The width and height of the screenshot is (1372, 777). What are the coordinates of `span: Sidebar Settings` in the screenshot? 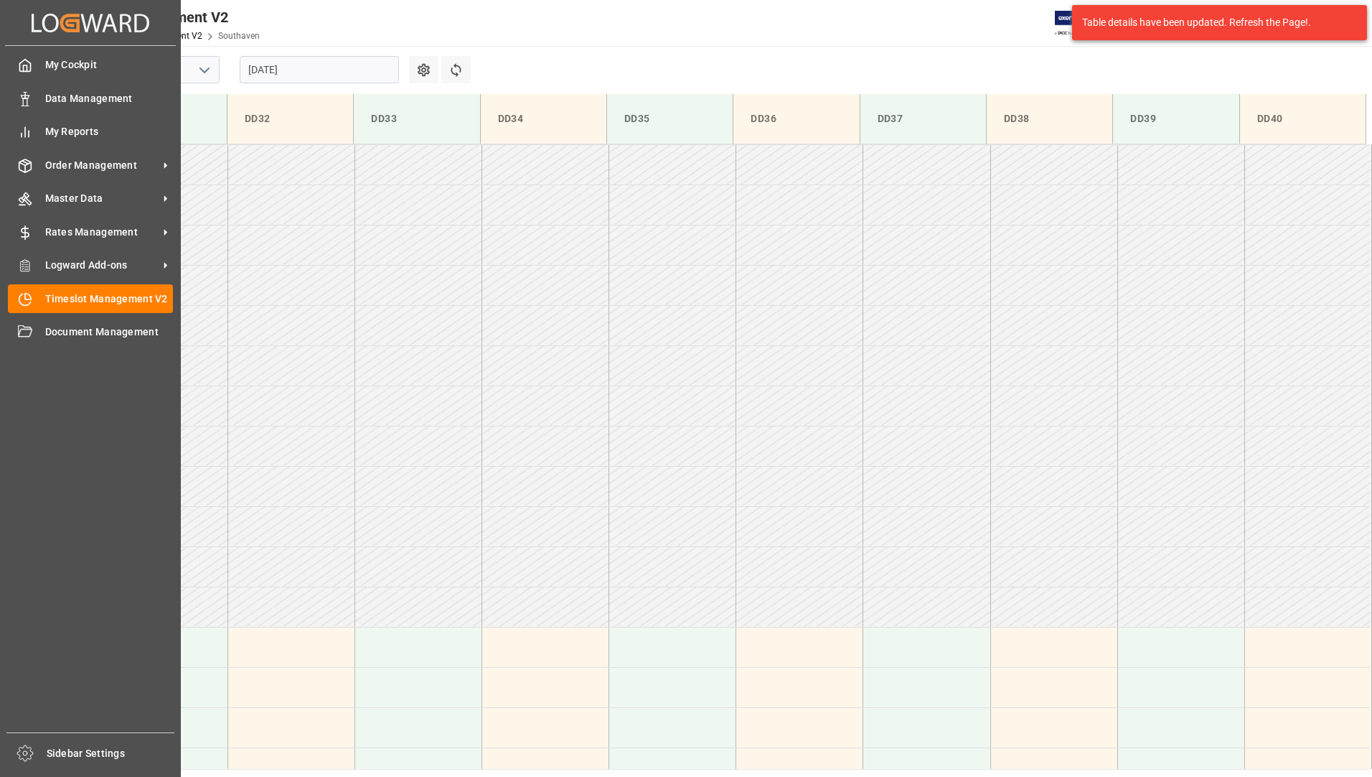 It's located at (111, 753).